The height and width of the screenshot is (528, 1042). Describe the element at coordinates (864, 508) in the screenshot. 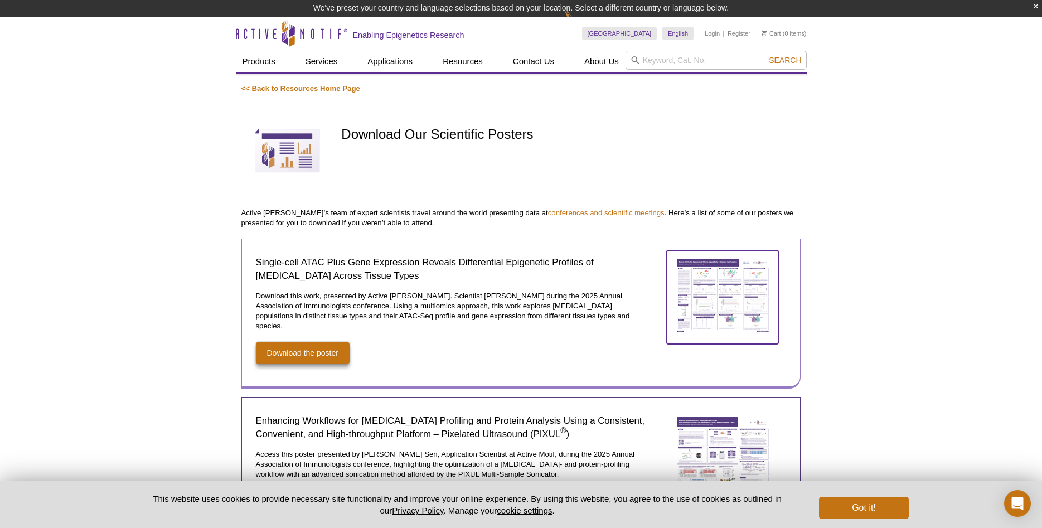

I see `button: Got it!` at that location.